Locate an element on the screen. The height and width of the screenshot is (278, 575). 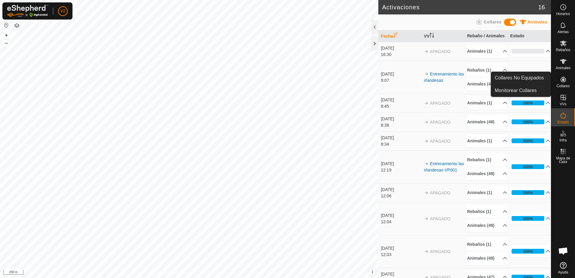
span: Horarios is located at coordinates (563, 14).